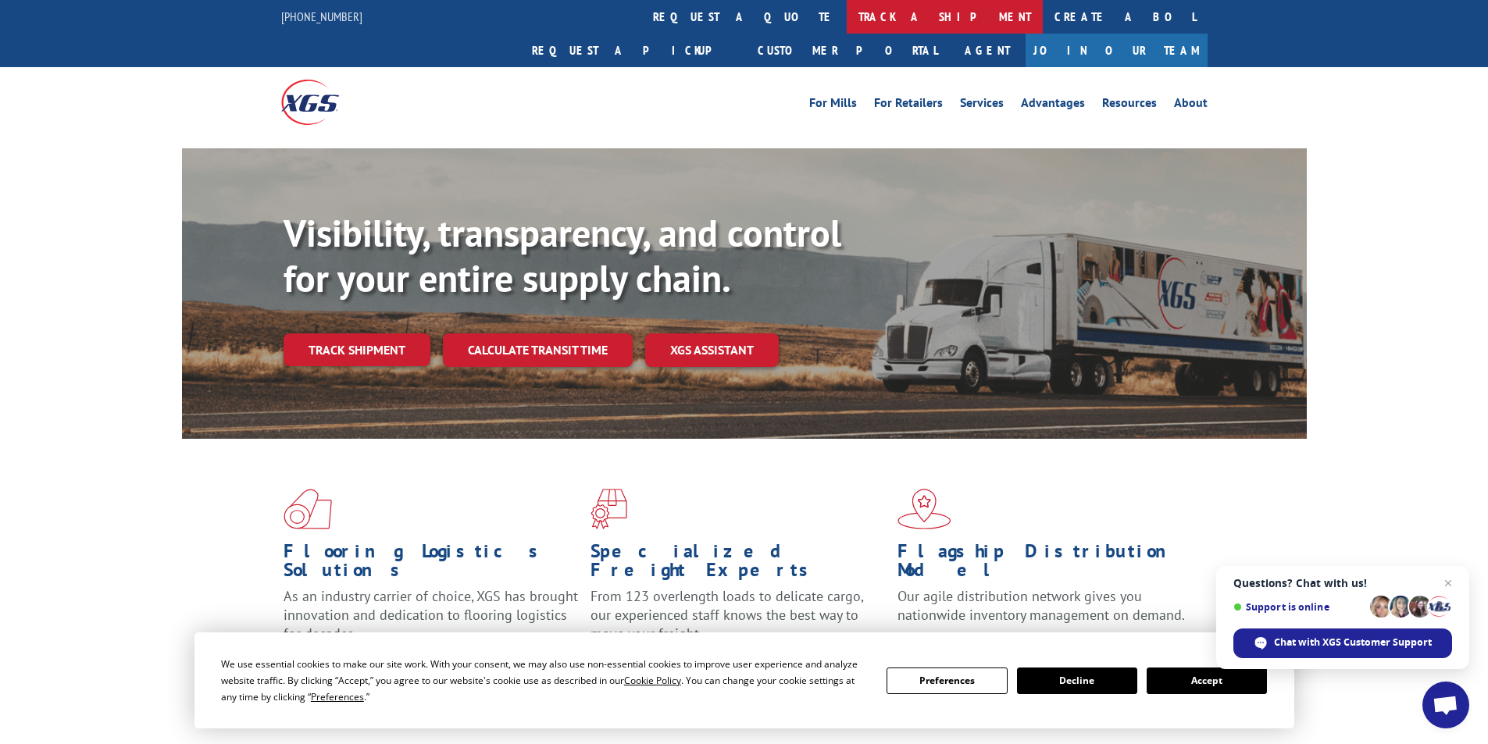 The width and height of the screenshot is (1488, 744). I want to click on a: Agent, so click(987, 50).